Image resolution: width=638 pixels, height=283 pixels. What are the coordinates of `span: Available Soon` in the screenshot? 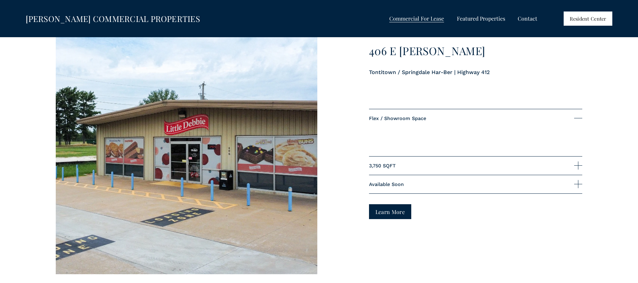 It's located at (471, 184).